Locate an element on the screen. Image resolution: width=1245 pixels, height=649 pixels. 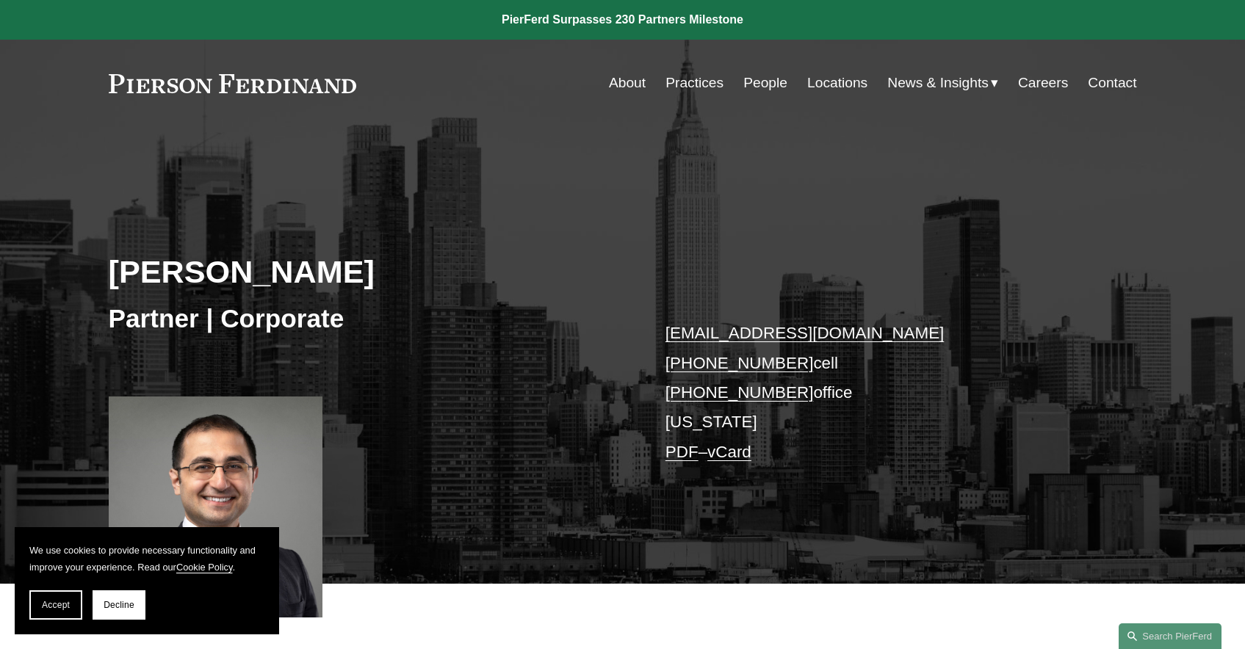
button: Accept is located at coordinates (56, 605).